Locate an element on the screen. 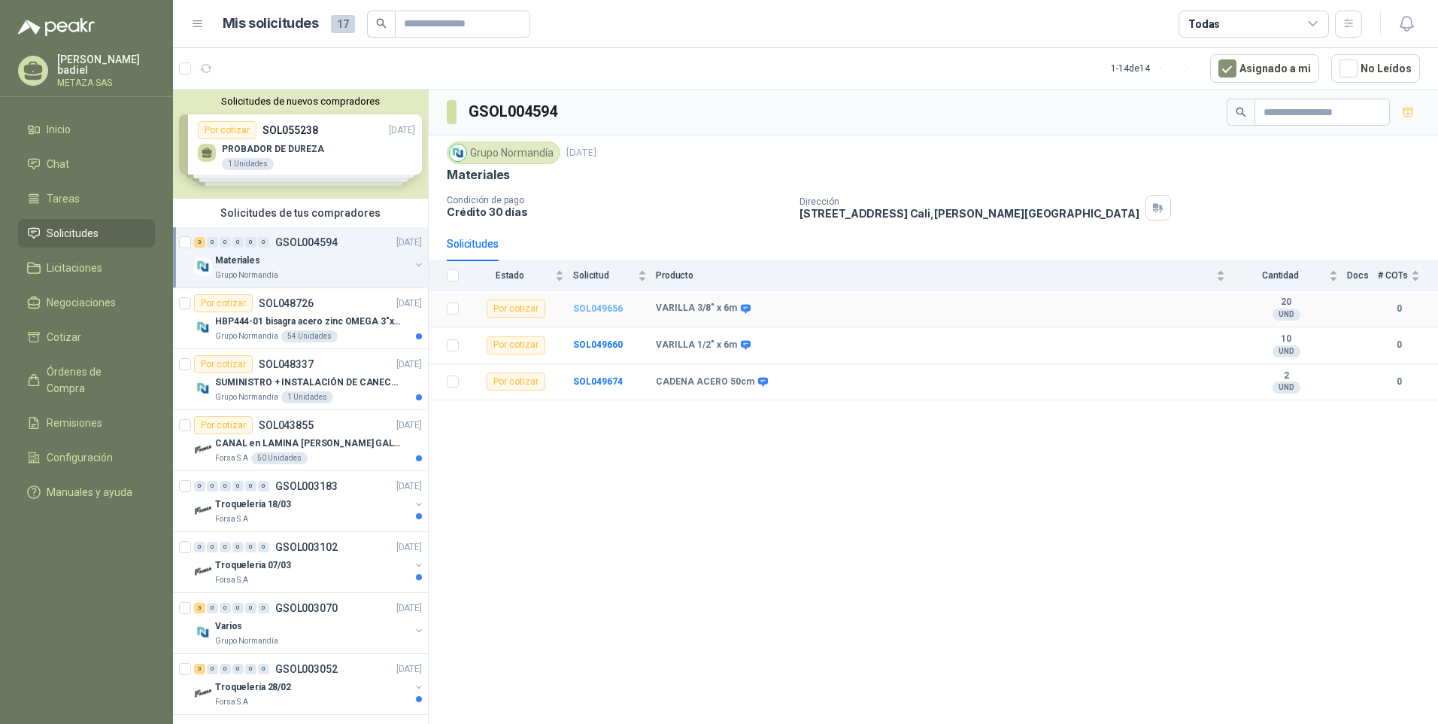 This screenshot has height=724, width=1438. span: Tareas is located at coordinates (63, 199).